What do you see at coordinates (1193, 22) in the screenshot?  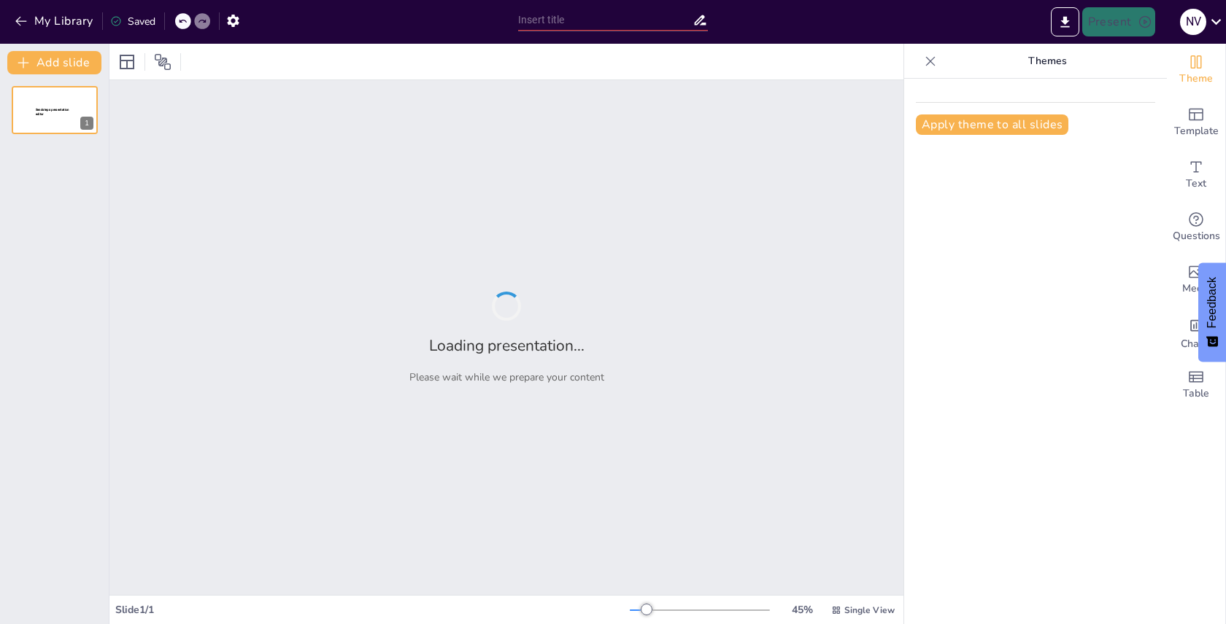 I see `div: N V` at bounding box center [1193, 22].